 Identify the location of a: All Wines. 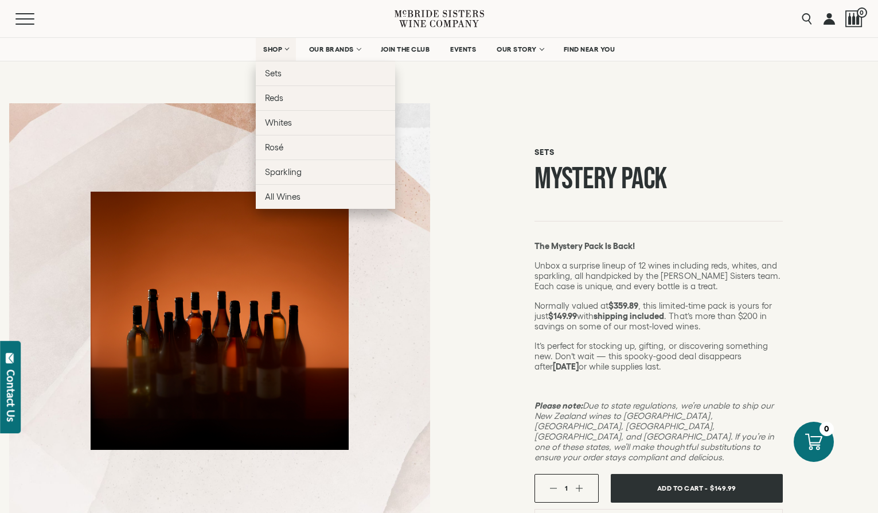
(325, 196).